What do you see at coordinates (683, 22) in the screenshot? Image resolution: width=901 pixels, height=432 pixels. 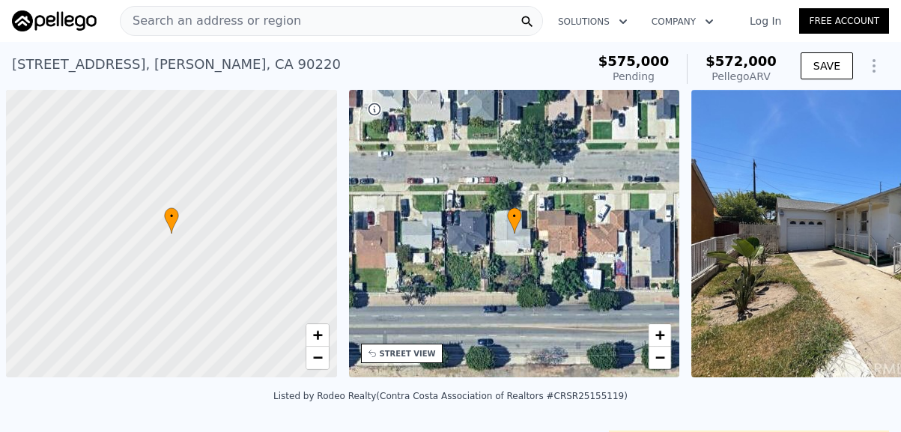 I see `button: Company` at bounding box center [683, 22].